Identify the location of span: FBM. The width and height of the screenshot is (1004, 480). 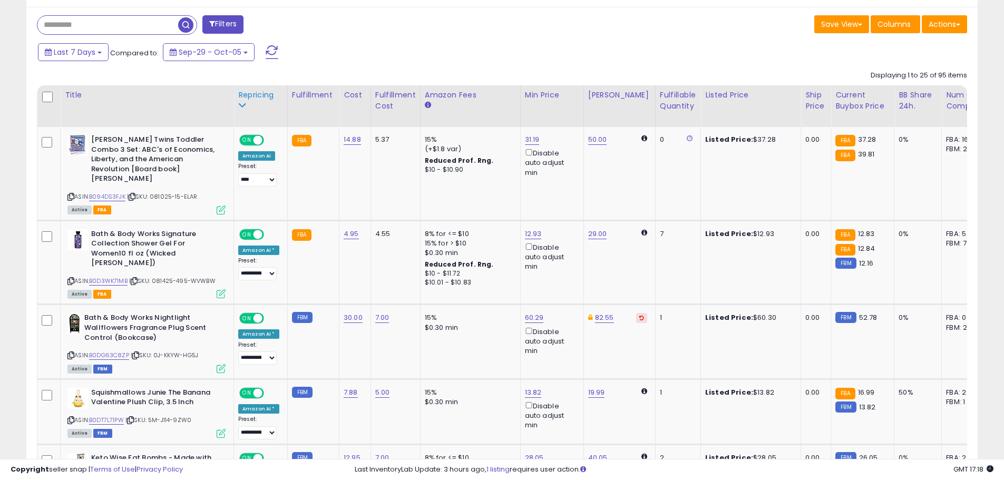
(103, 433).